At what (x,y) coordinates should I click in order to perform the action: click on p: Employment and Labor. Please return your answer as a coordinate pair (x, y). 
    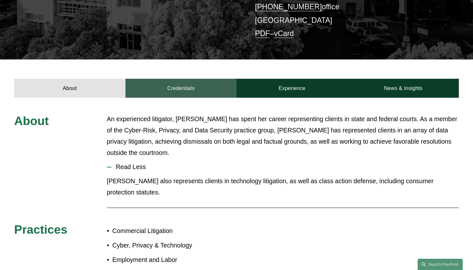
    Looking at the image, I should click on (174, 260).